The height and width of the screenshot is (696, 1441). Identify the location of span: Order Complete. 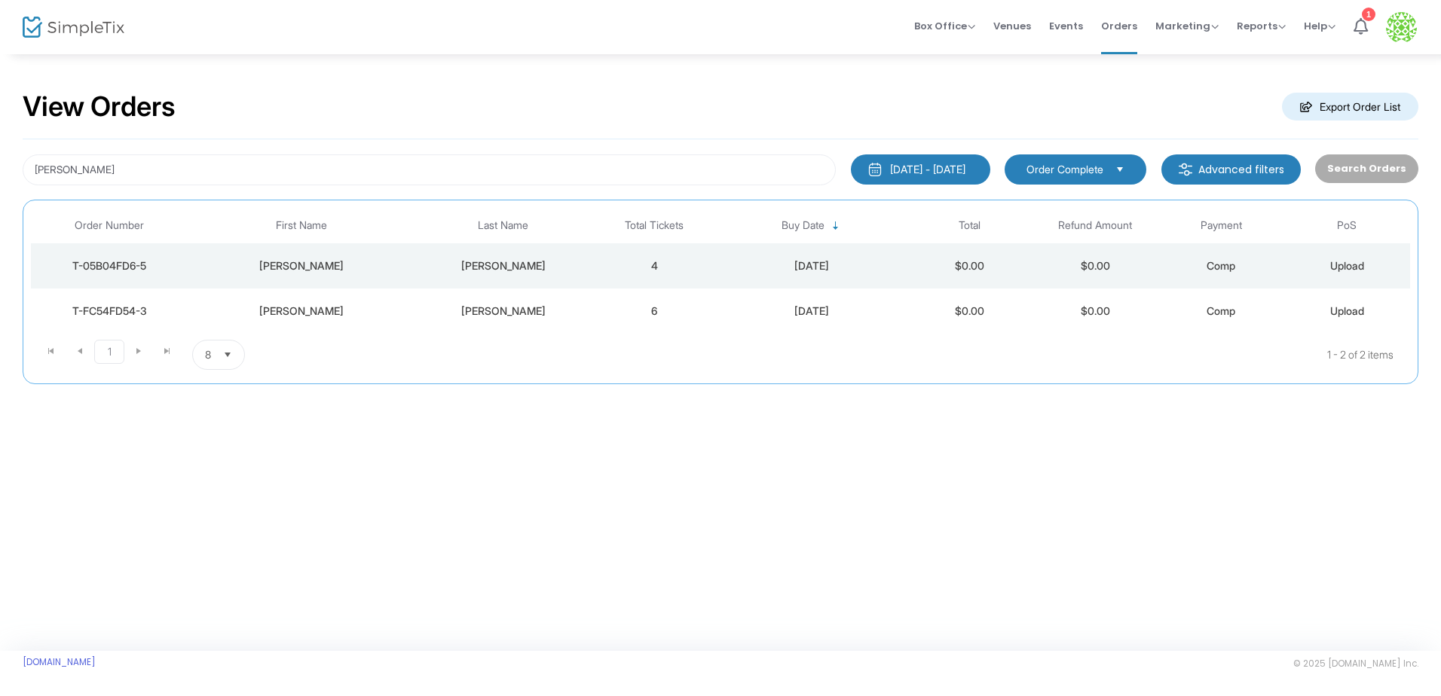
(1065, 170).